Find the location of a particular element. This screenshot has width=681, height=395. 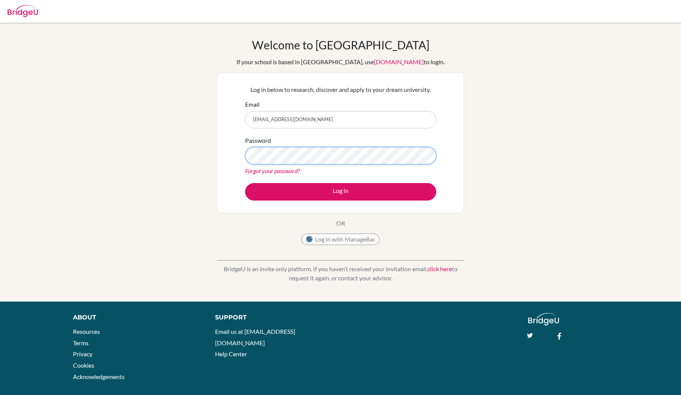

a: Forgot your password? is located at coordinates (272, 171).